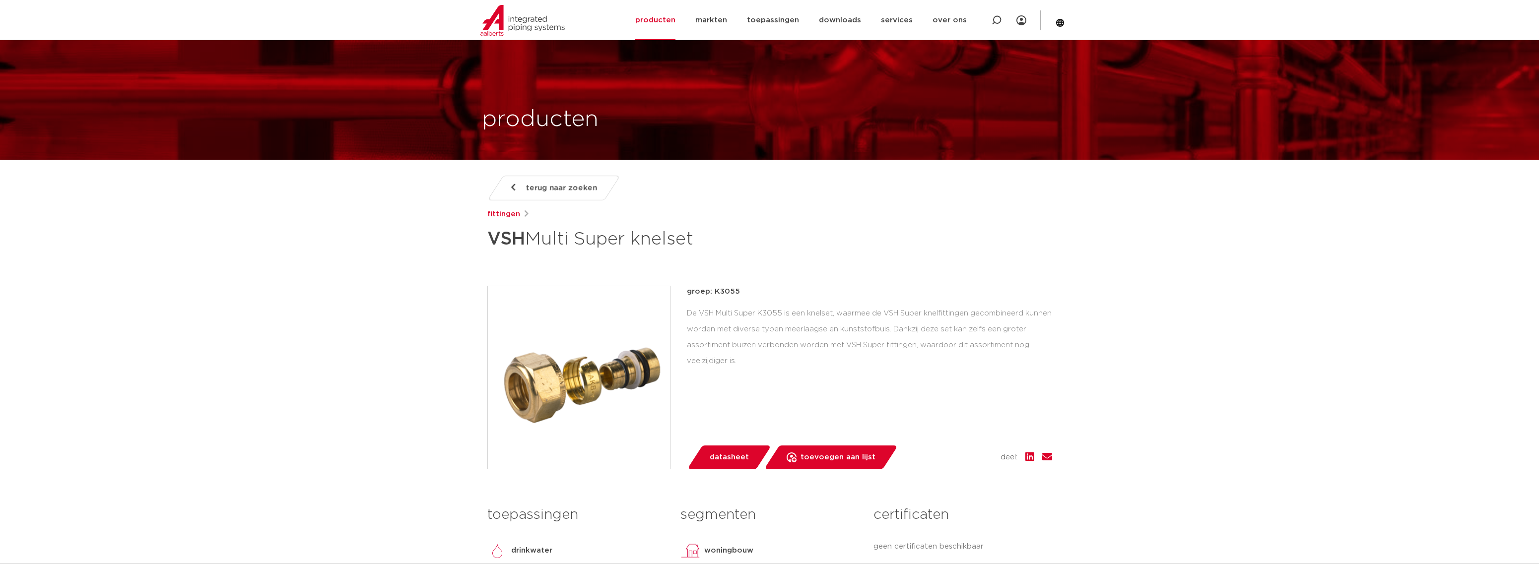 The image size is (1539, 564). I want to click on a: terug naar zoeken, so click(553, 188).